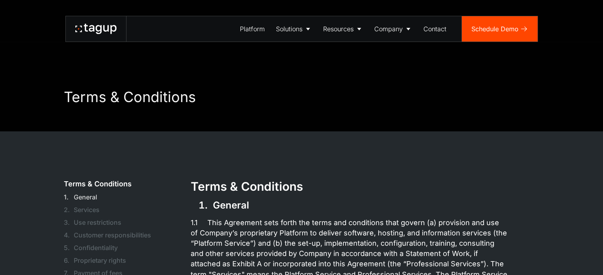 This screenshot has width=603, height=275. I want to click on div: 5., so click(68, 248).